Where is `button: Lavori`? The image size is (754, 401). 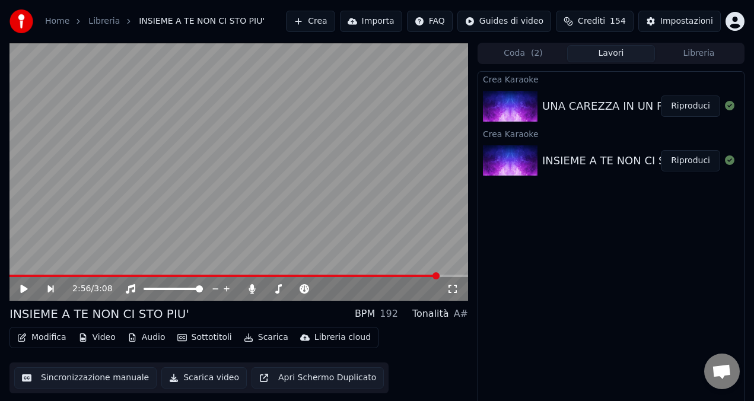
button: Lavori is located at coordinates (611, 53).